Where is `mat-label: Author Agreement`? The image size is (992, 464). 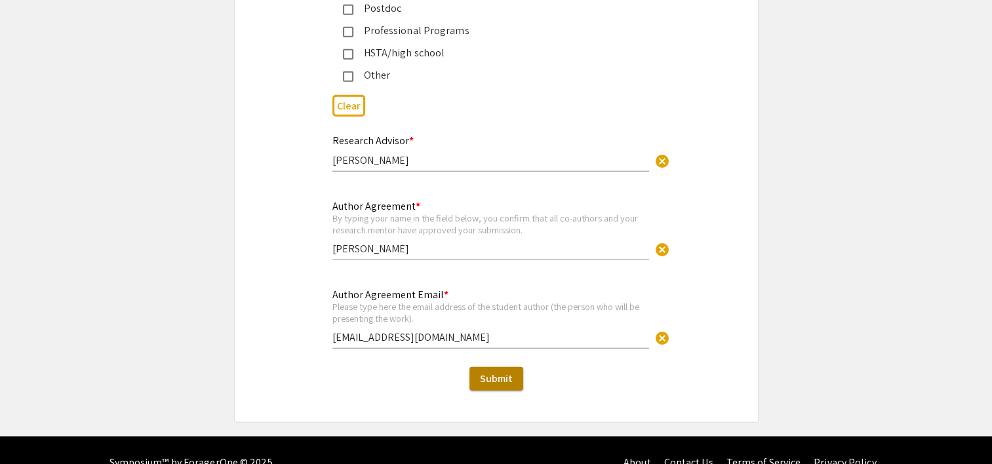 mat-label: Author Agreement is located at coordinates (376, 206).